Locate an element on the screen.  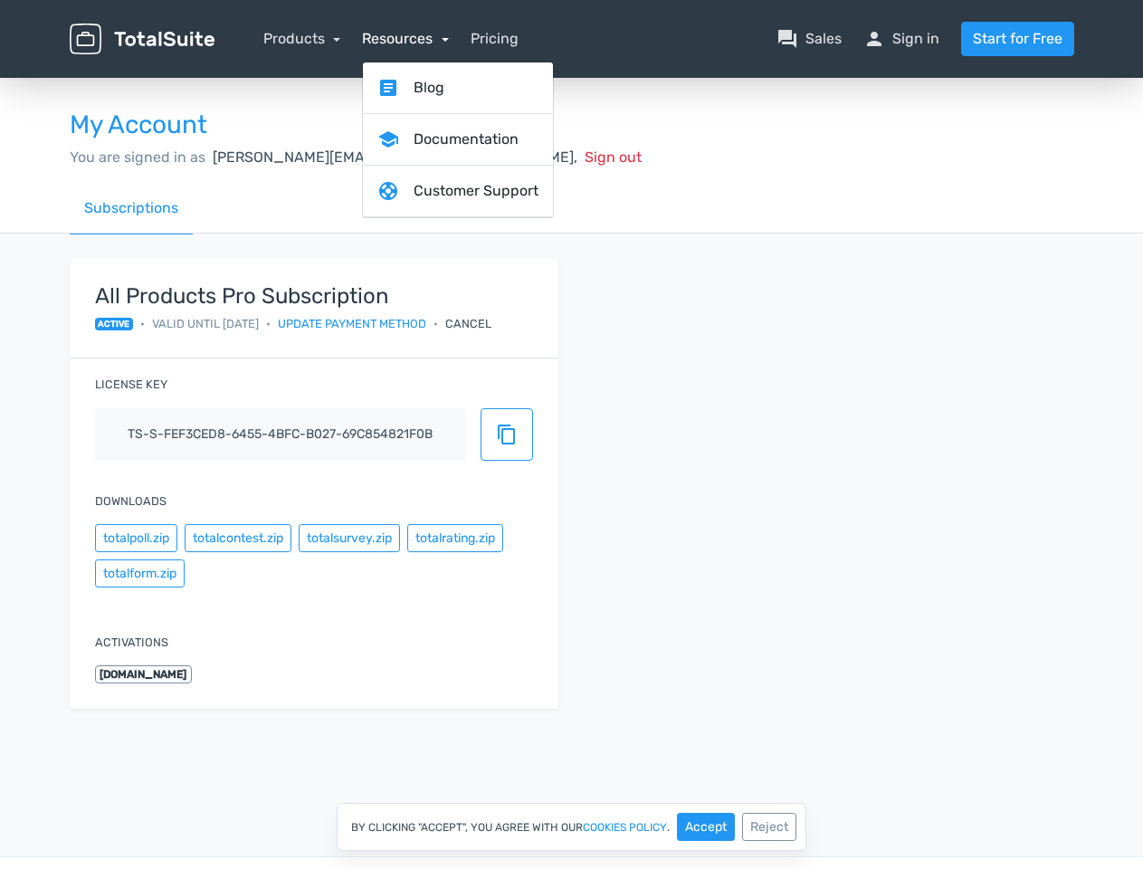
span: content_copy is located at coordinates (507, 434).